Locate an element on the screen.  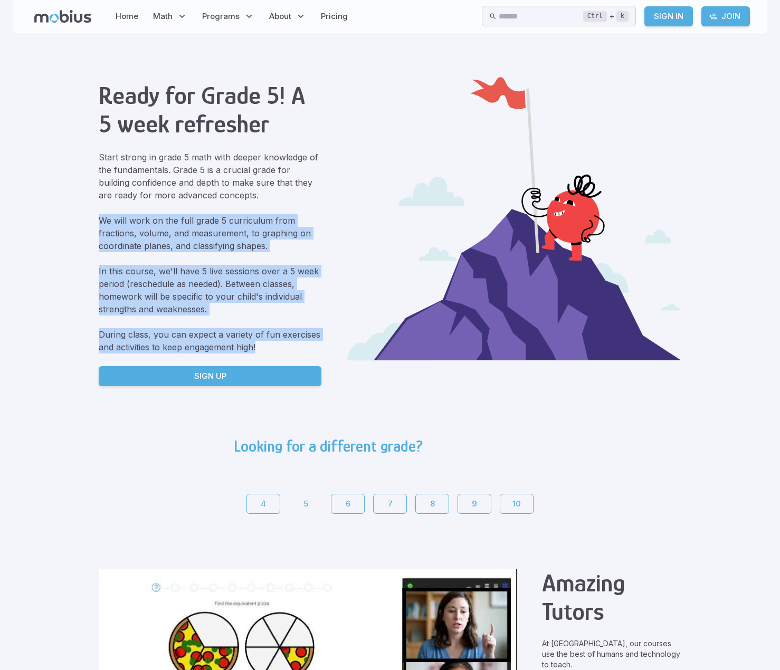
span: About is located at coordinates (280, 16).